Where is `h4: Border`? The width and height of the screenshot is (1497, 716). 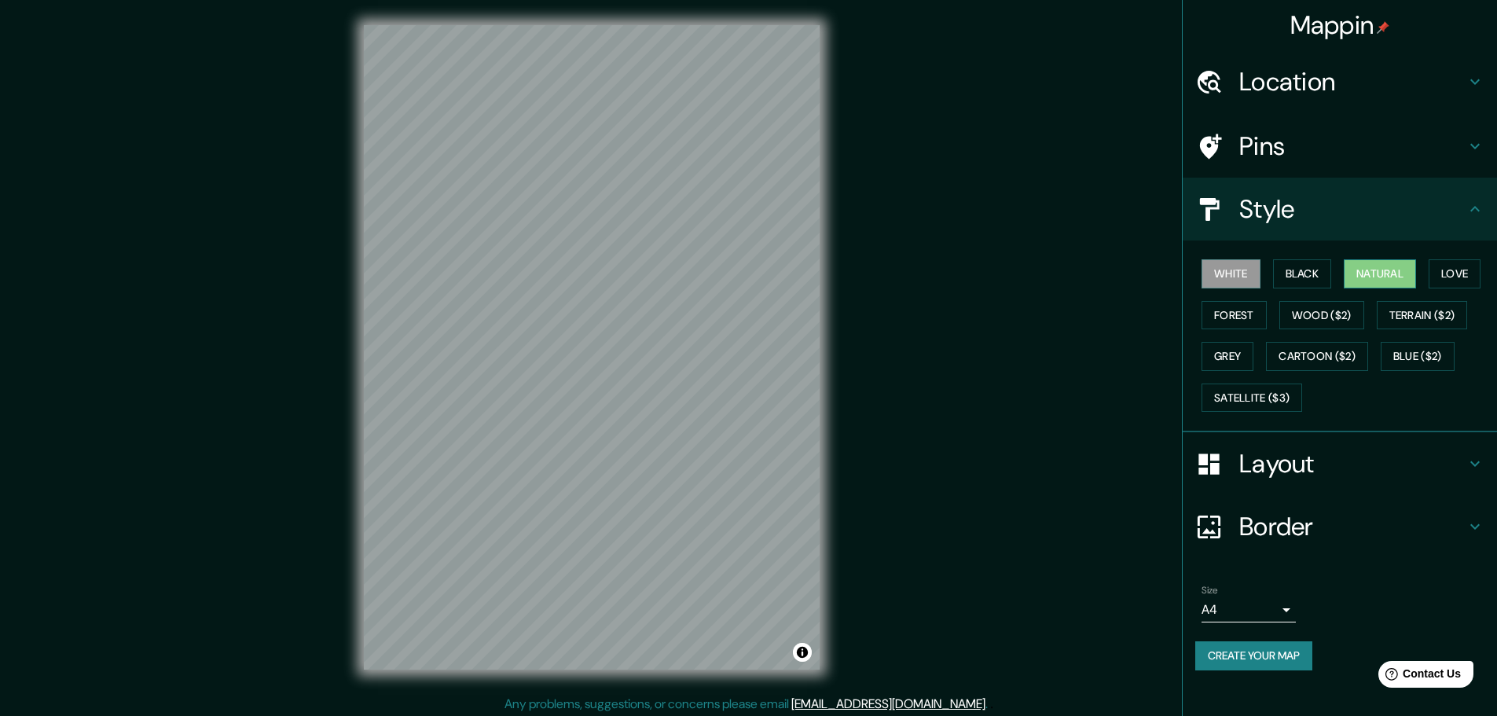
h4: Border is located at coordinates (1352, 526).